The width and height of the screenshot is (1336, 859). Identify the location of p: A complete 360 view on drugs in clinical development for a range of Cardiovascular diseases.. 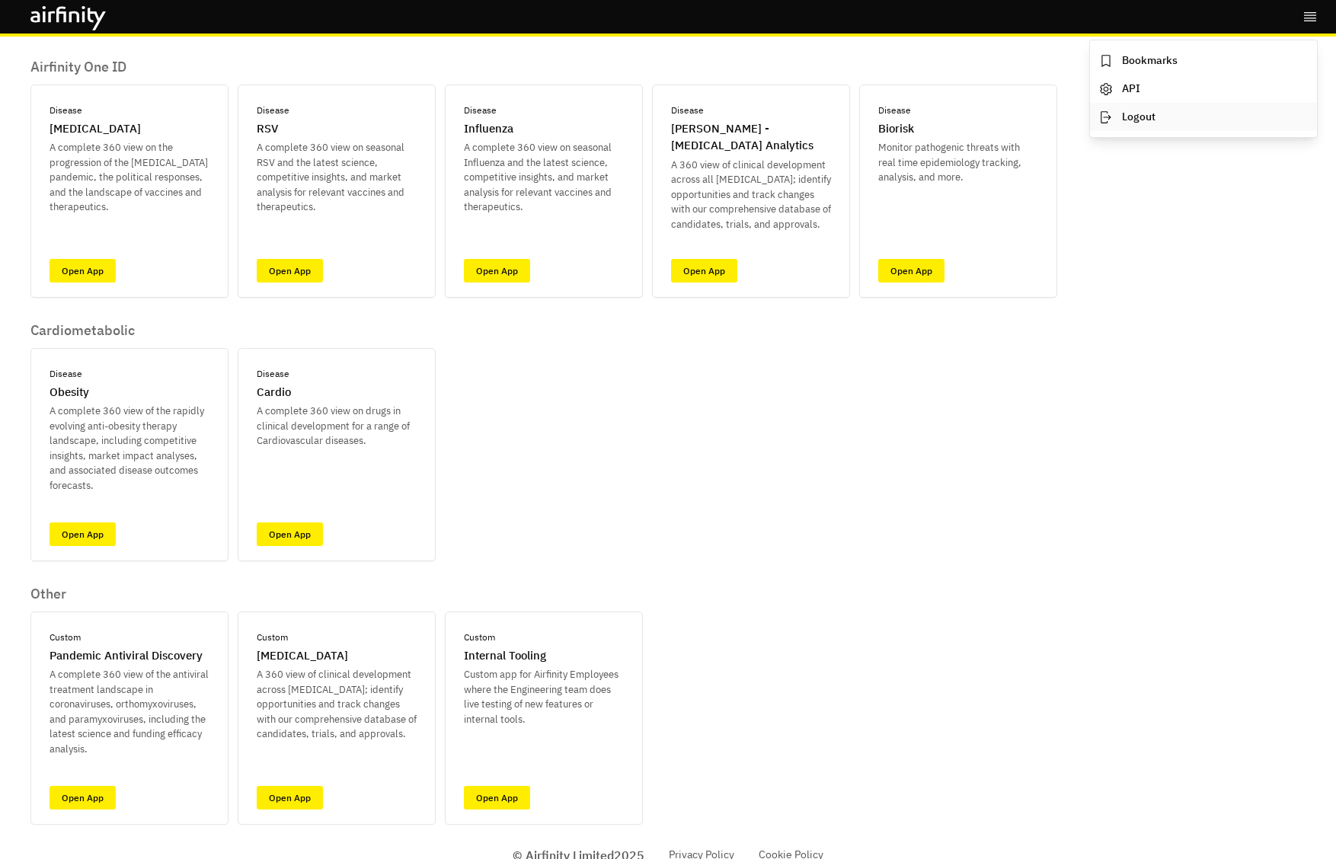
(337, 426).